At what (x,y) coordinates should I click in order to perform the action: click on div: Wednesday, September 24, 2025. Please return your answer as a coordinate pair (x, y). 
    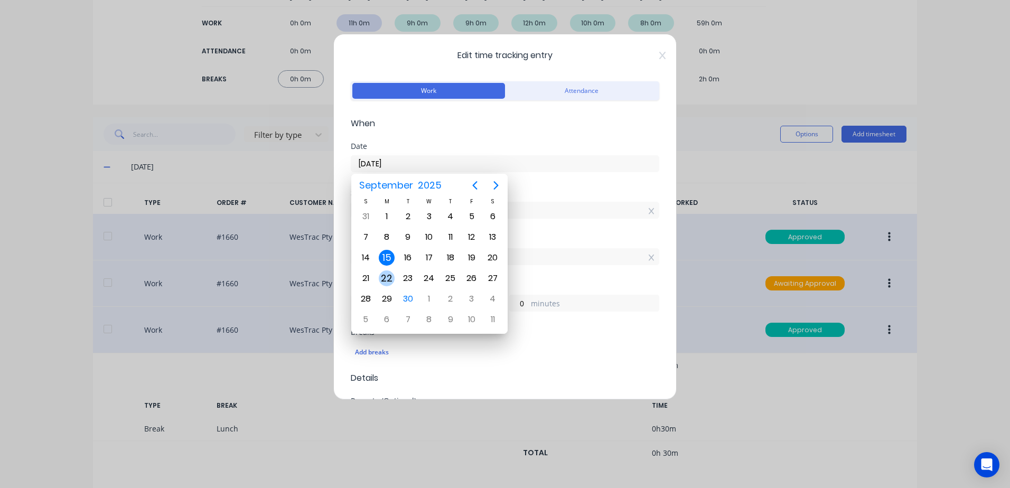
    Looking at the image, I should click on (429, 278).